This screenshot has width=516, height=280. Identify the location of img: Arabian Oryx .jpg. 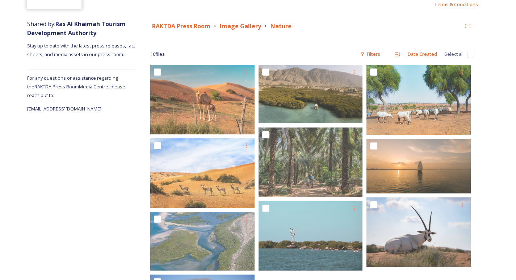
(418, 232).